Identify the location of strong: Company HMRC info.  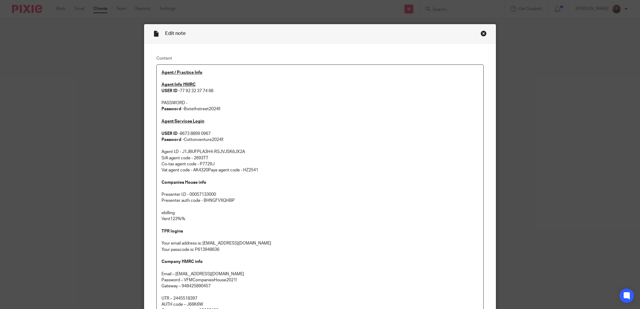
(182, 262).